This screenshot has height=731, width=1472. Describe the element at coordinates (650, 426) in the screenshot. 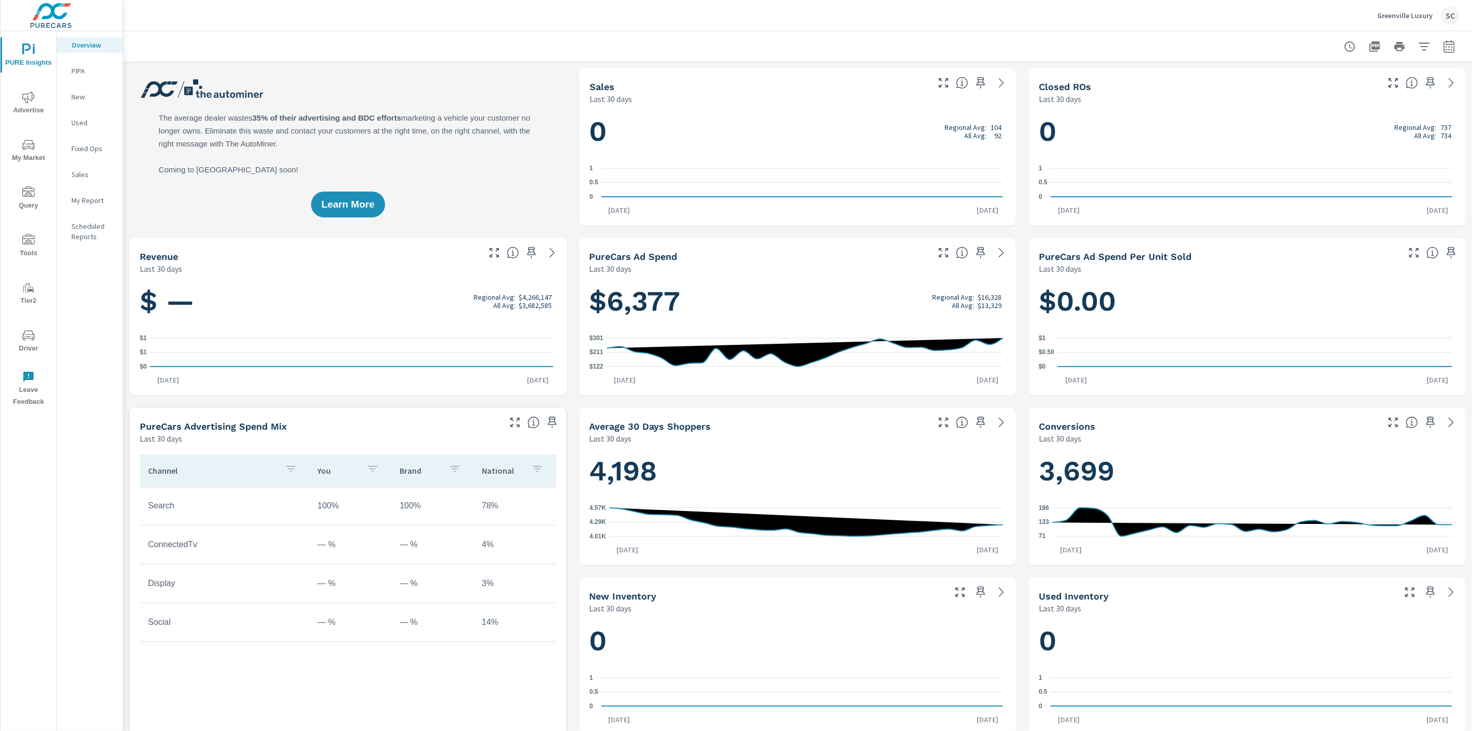

I see `h5: Average 30 Days Shoppers` at that location.